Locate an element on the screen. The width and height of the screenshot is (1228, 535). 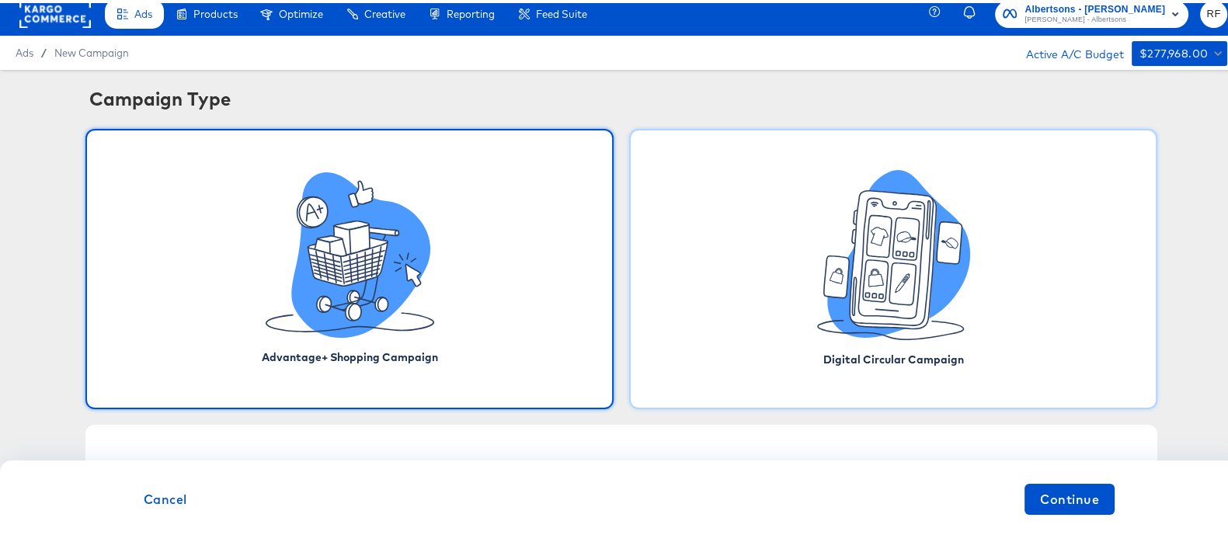
span: Cancel is located at coordinates (165, 496).